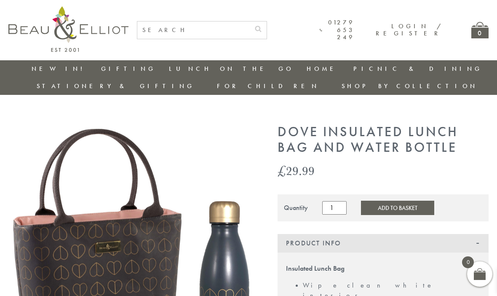 This screenshot has width=497, height=296. What do you see at coordinates (60, 69) in the screenshot?
I see `a: New in!` at bounding box center [60, 69].